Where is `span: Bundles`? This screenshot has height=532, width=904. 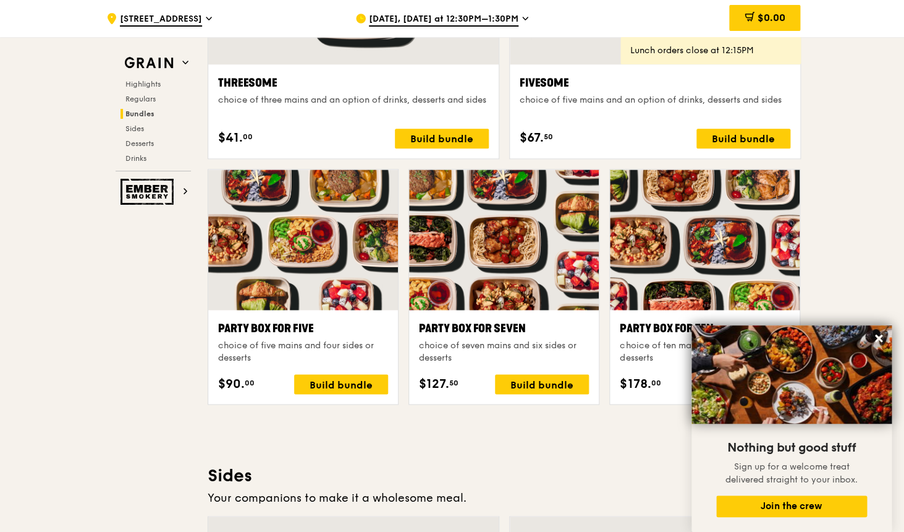
span: Bundles is located at coordinates (140, 114).